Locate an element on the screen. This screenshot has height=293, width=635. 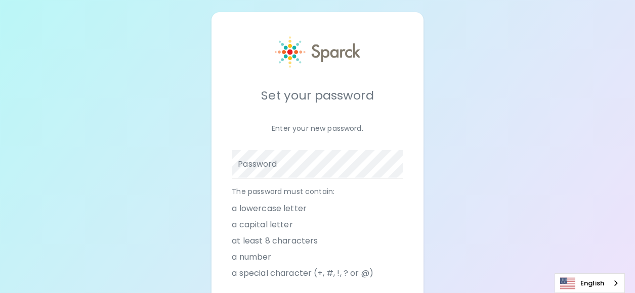
p: The password must contain: is located at coordinates (317, 192).